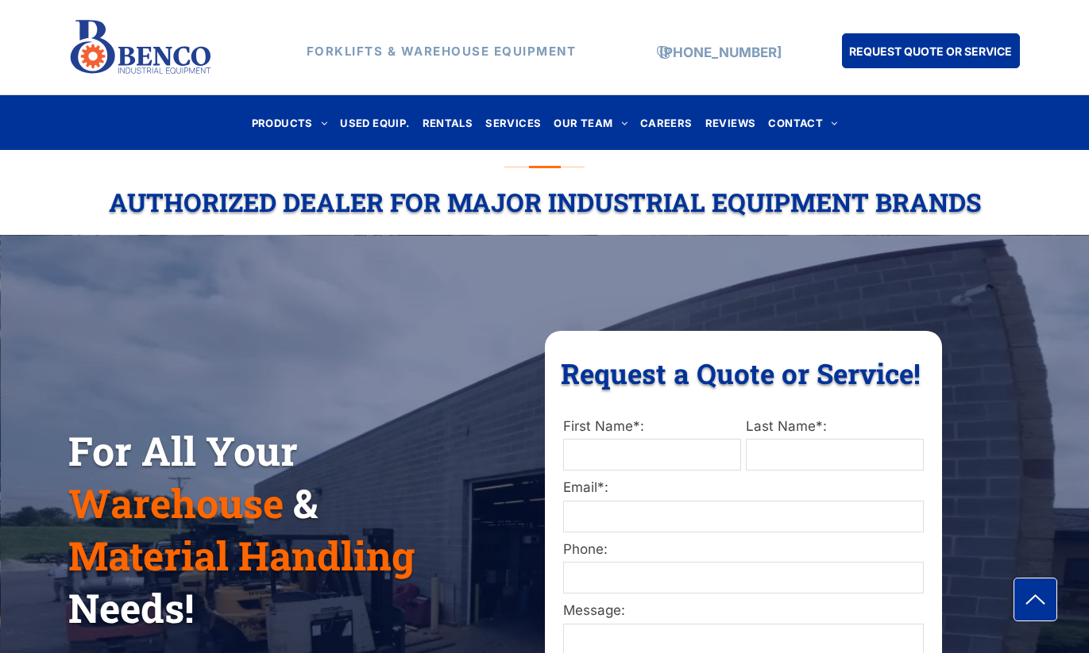 Image resolution: width=1089 pixels, height=653 pixels. What do you see at coordinates (931, 51) in the screenshot?
I see `a: REQUEST QUOTE OR SERVICE` at bounding box center [931, 51].